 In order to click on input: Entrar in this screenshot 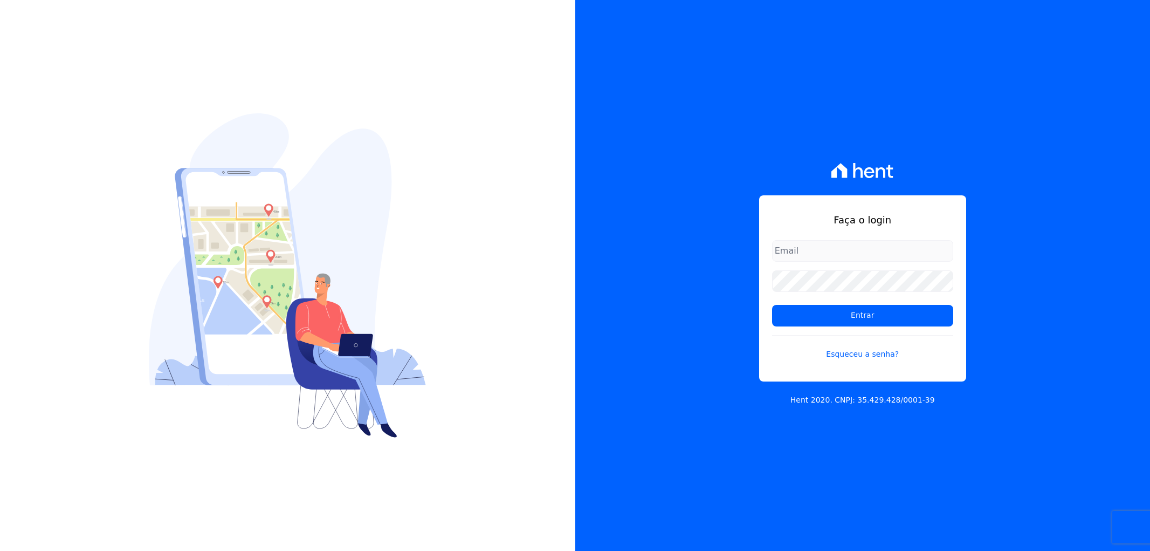, I will do `click(863, 316)`.